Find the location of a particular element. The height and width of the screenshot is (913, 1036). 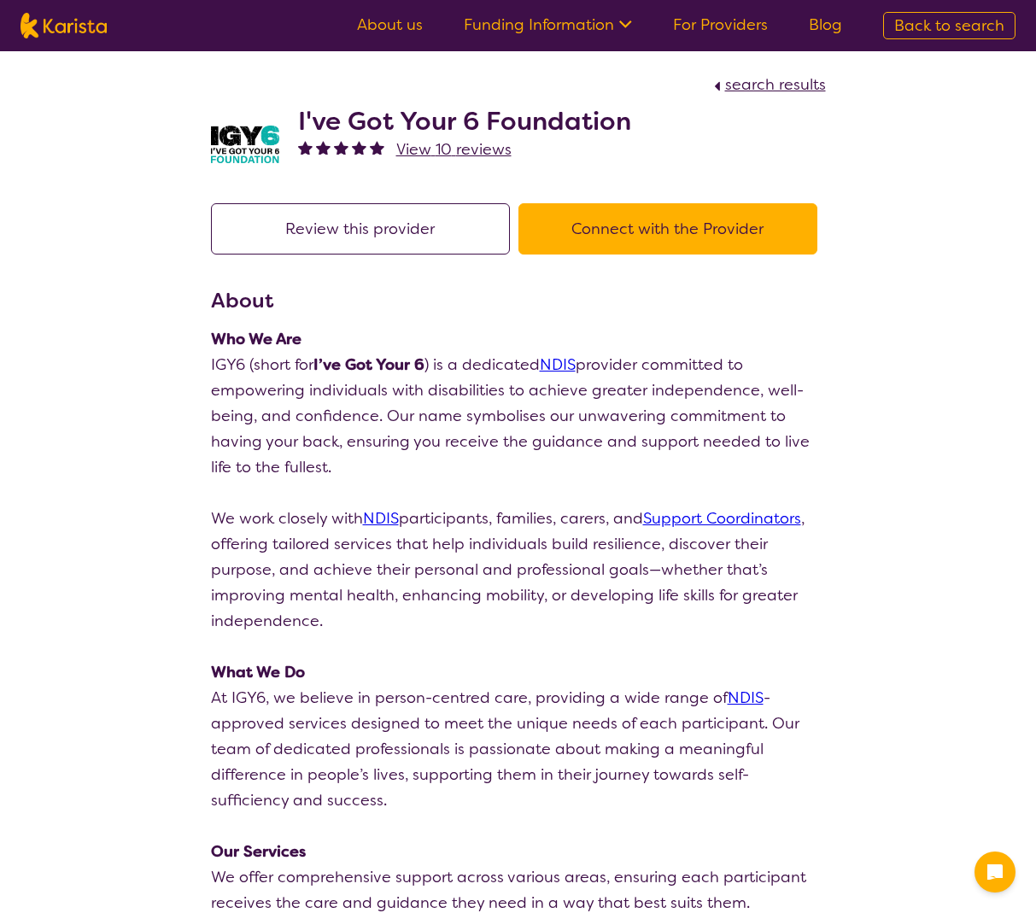

h3: About is located at coordinates (518, 301).